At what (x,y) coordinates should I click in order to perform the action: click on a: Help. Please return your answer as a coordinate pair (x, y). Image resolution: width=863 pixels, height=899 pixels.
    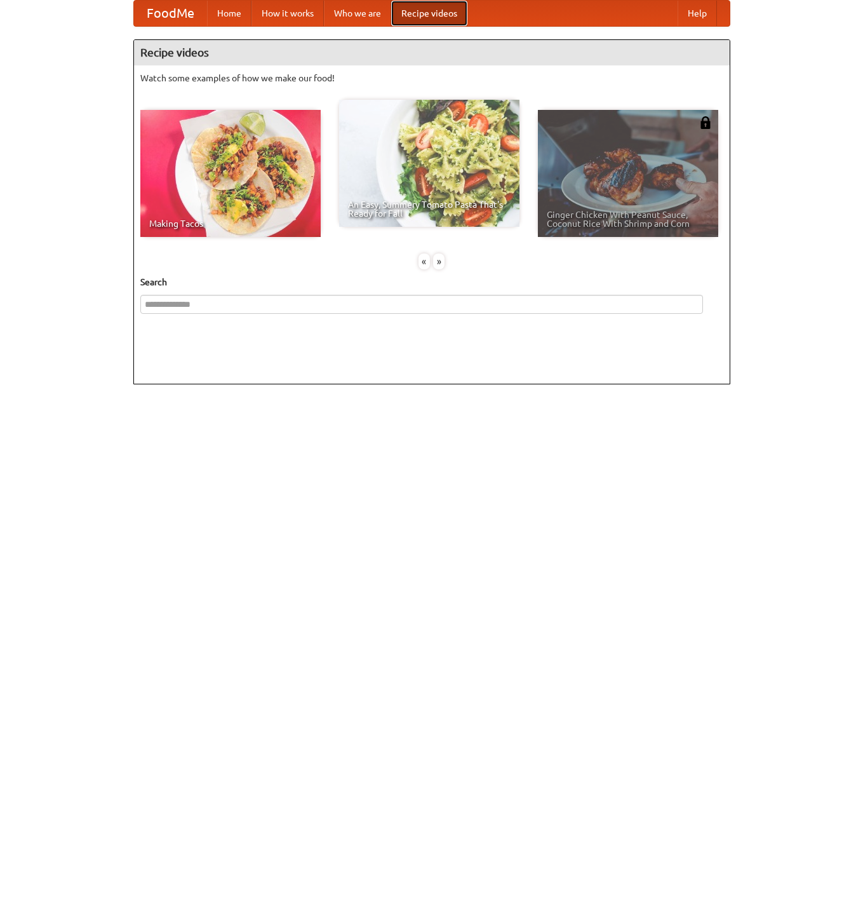
    Looking at the image, I should click on (697, 13).